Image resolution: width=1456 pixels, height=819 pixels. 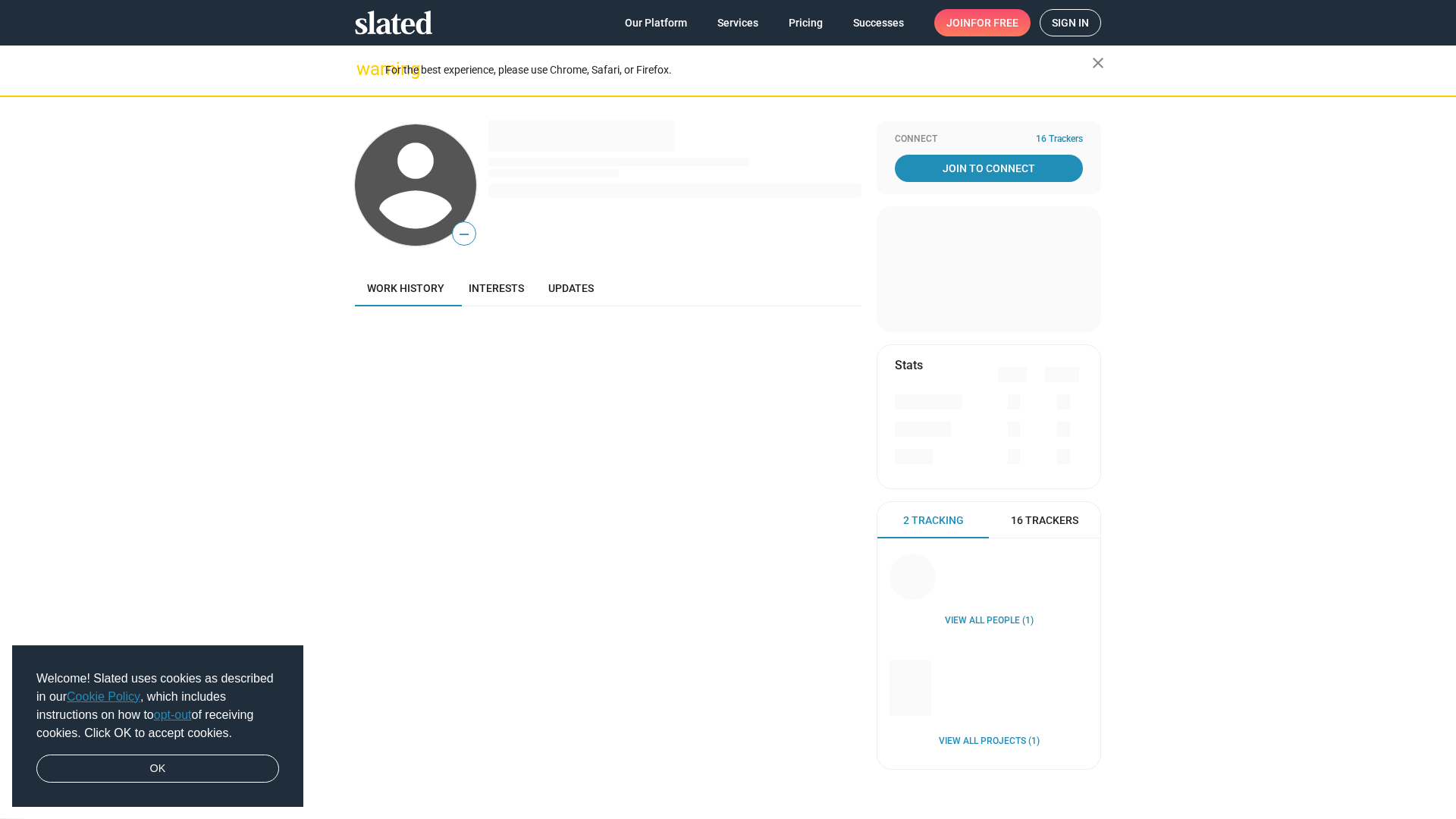 I want to click on a: Sign in, so click(x=1070, y=22).